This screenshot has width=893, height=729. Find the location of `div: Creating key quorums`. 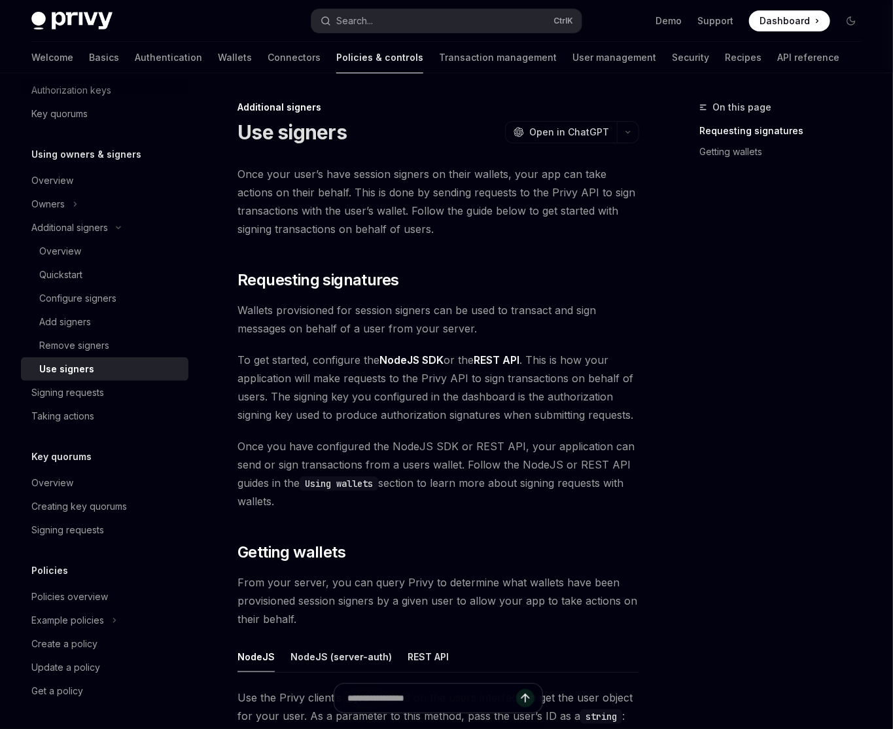

div: Creating key quorums is located at coordinates (79, 506).